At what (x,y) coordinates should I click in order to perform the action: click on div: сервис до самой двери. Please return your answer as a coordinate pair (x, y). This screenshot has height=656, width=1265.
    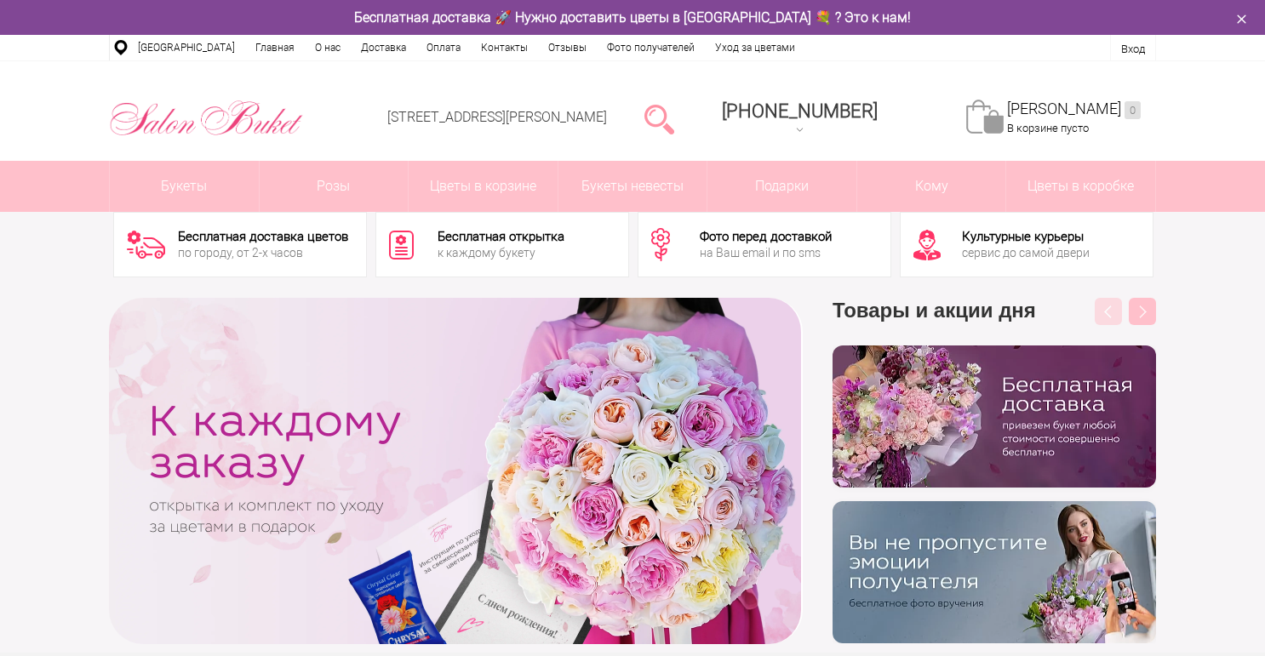
    Looking at the image, I should click on (1026, 253).